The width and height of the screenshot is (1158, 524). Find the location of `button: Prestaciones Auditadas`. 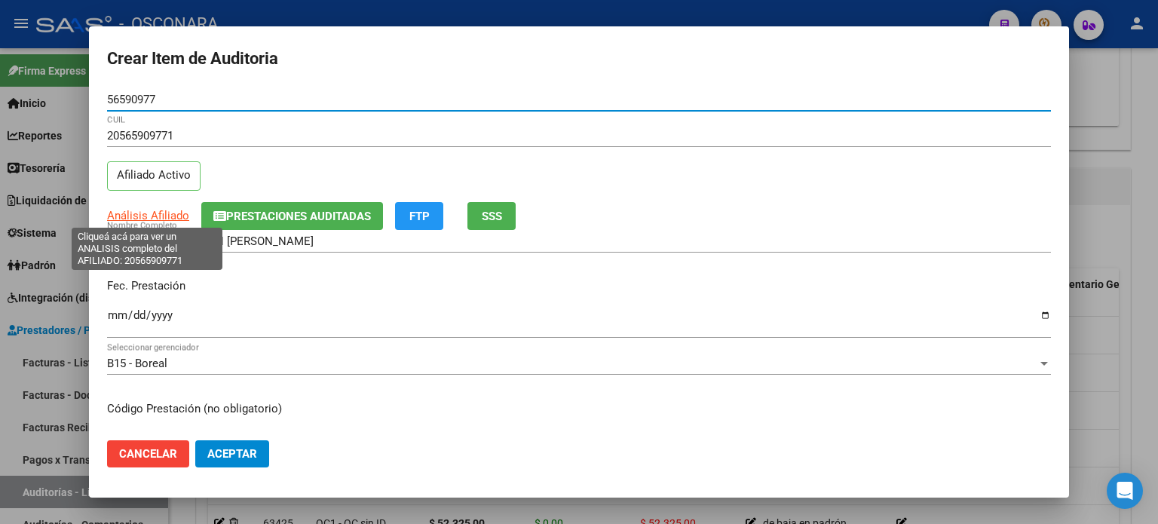

button: Prestaciones Auditadas is located at coordinates (292, 216).